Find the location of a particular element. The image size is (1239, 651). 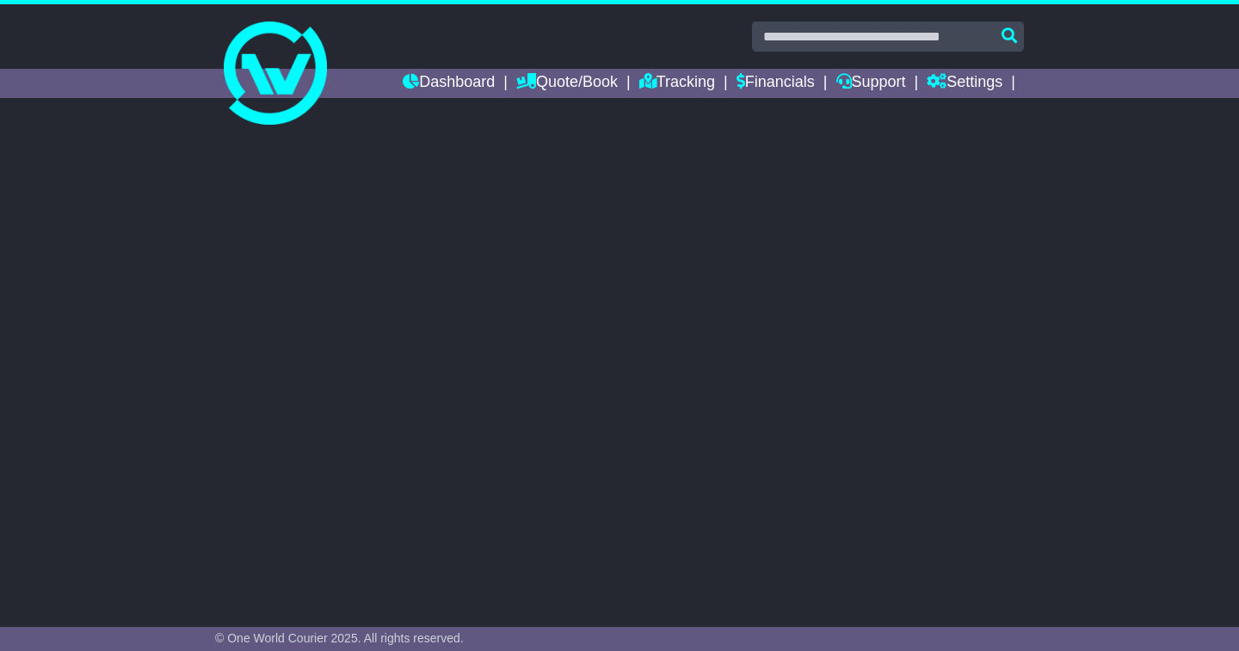

a: Quote/Book is located at coordinates (567, 83).